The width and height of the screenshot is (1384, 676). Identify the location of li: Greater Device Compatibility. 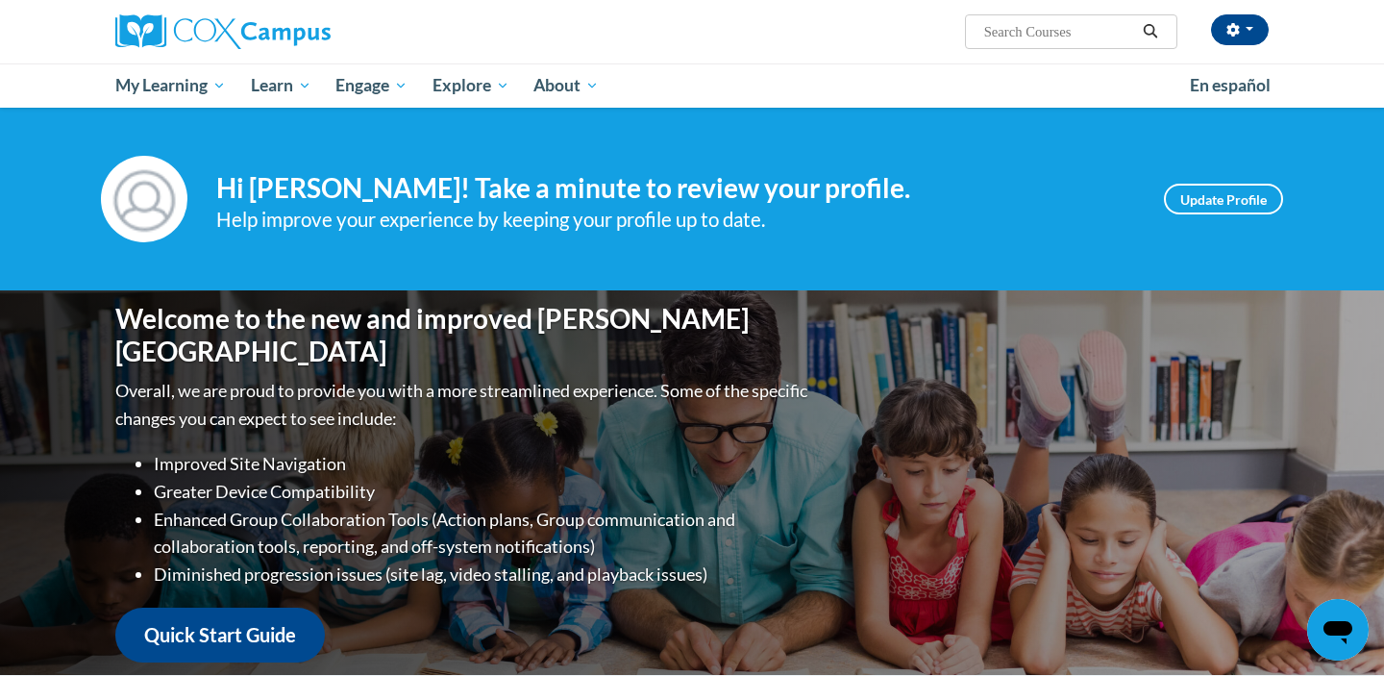
(483, 491).